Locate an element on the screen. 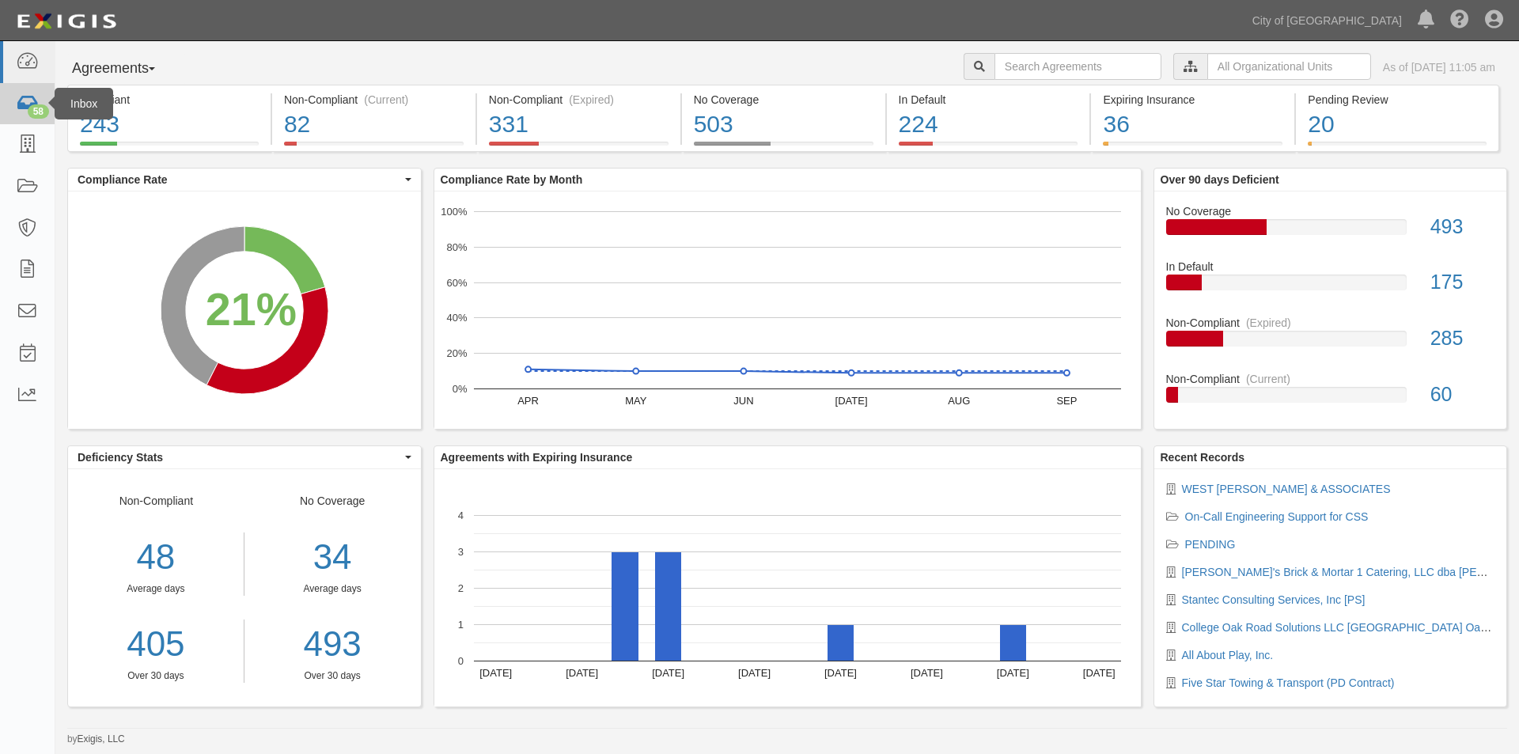  a: Exigis, LLC is located at coordinates (101, 739).